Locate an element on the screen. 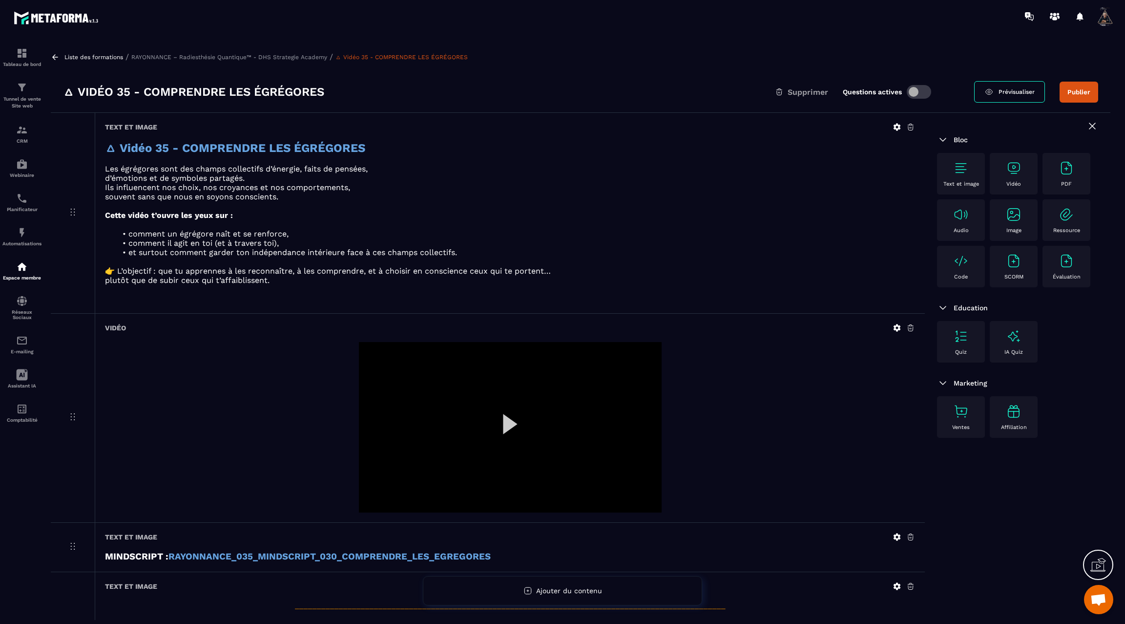 This screenshot has height=624, width=1125. p: Tableau de bord is located at coordinates (22, 64).